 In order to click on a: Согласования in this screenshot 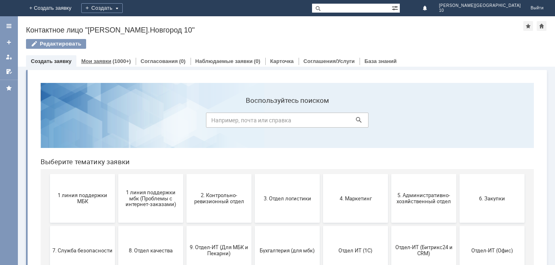, I will do `click(159, 61)`.